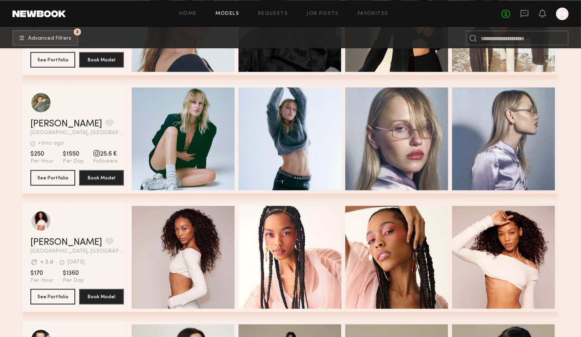 Image resolution: width=581 pixels, height=337 pixels. What do you see at coordinates (273, 14) in the screenshot?
I see `a: Requests` at bounding box center [273, 14].